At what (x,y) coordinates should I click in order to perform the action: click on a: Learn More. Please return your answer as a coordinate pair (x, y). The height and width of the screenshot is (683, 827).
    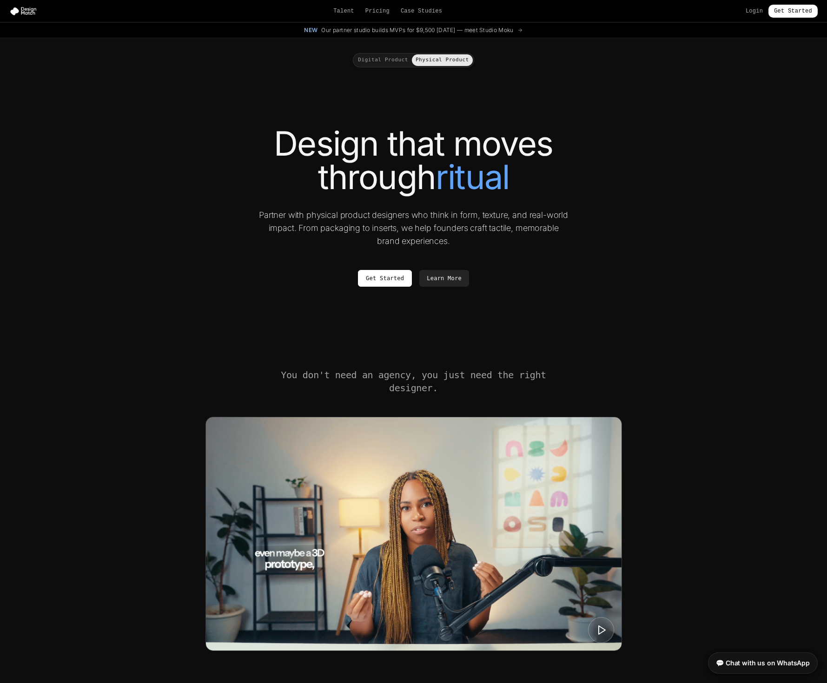
    Looking at the image, I should click on (444, 278).